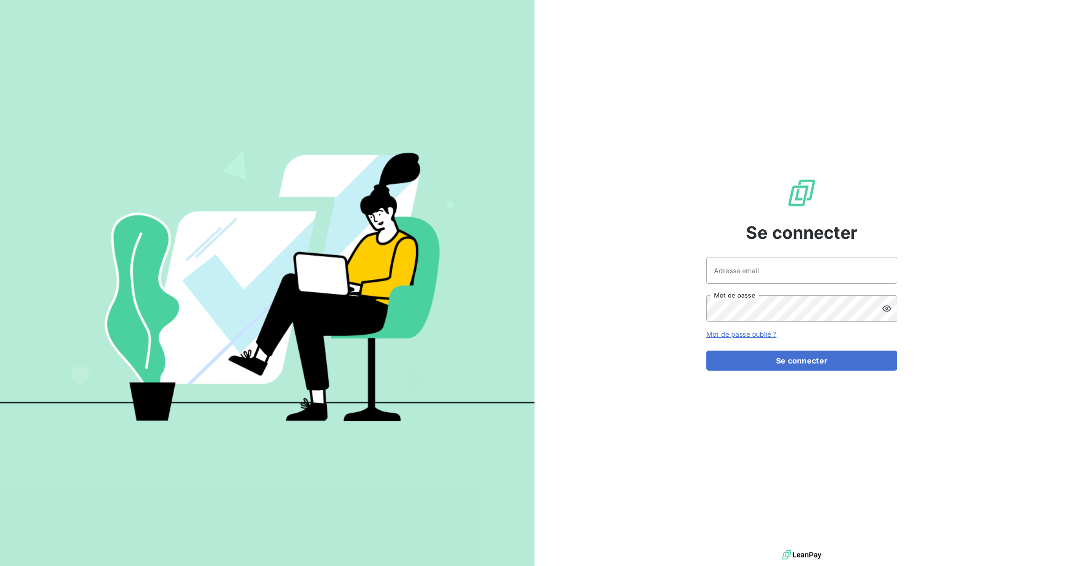  Describe the element at coordinates (802, 270) in the screenshot. I see `input: placeholder` at that location.